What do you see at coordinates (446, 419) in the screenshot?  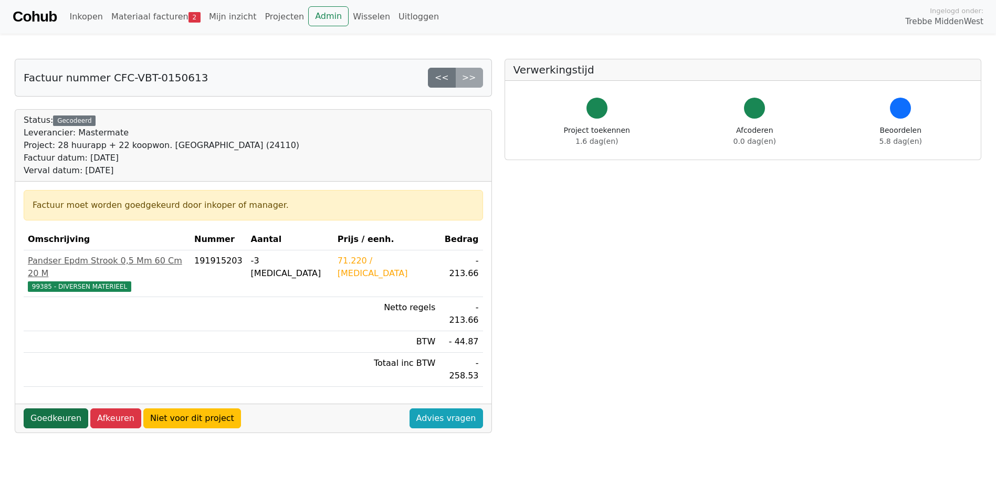 I see `a: Advies vragen` at bounding box center [446, 419].